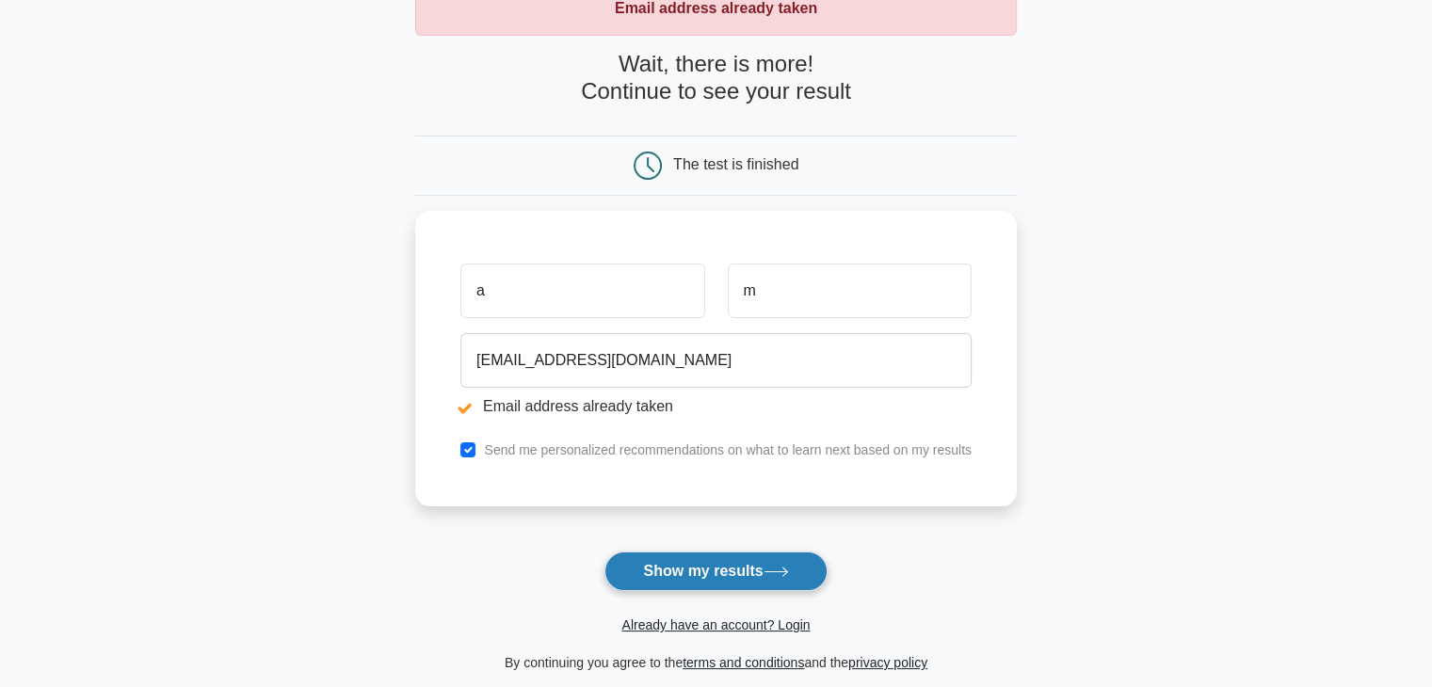 The width and height of the screenshot is (1432, 687). What do you see at coordinates (715, 663) in the screenshot?
I see `div: By continuing you agree to the and the` at bounding box center [715, 663].